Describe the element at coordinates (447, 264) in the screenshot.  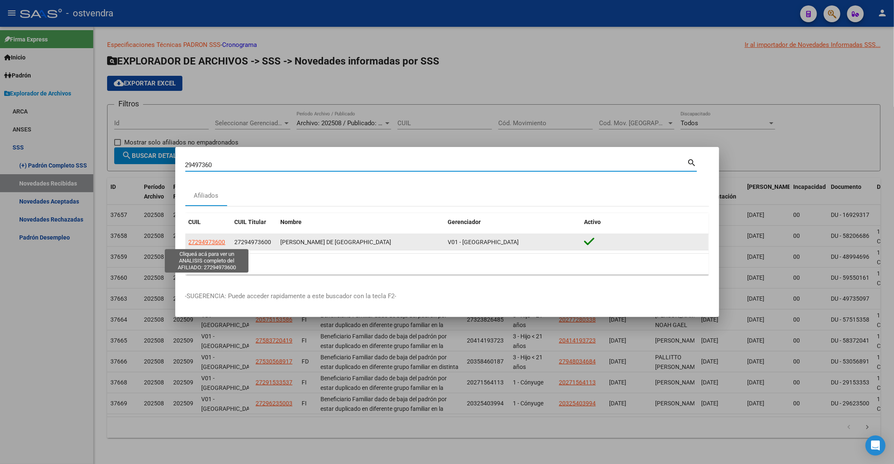
I see `div: 1 total` at that location.